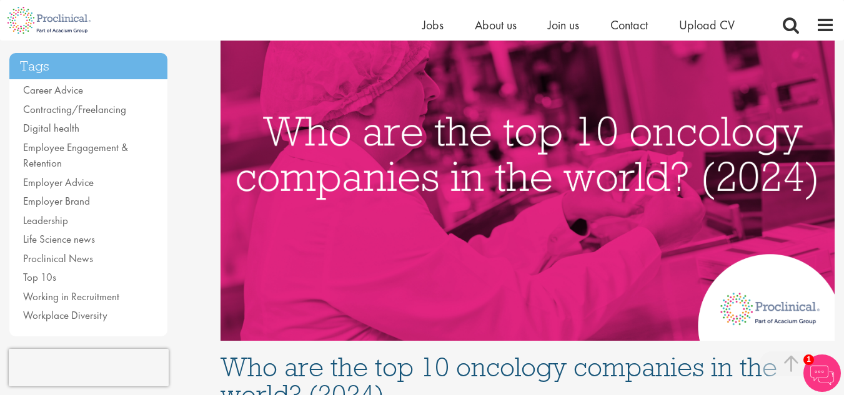 The image size is (844, 395). I want to click on img: Chatbot, so click(822, 373).